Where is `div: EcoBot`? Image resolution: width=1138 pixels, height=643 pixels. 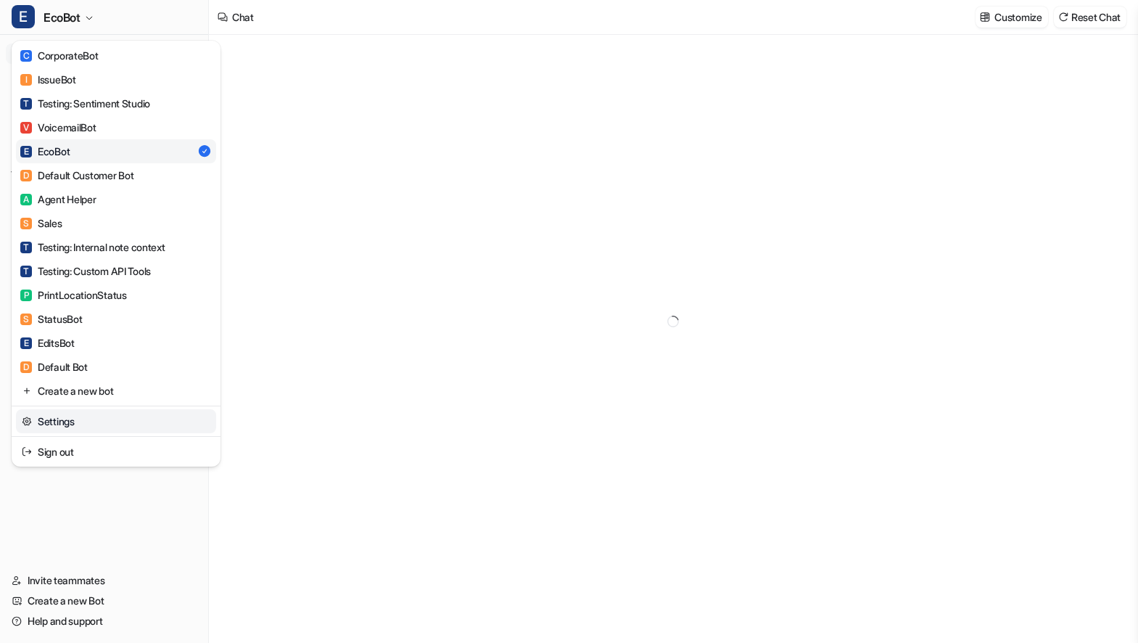 div: EcoBot is located at coordinates (45, 151).